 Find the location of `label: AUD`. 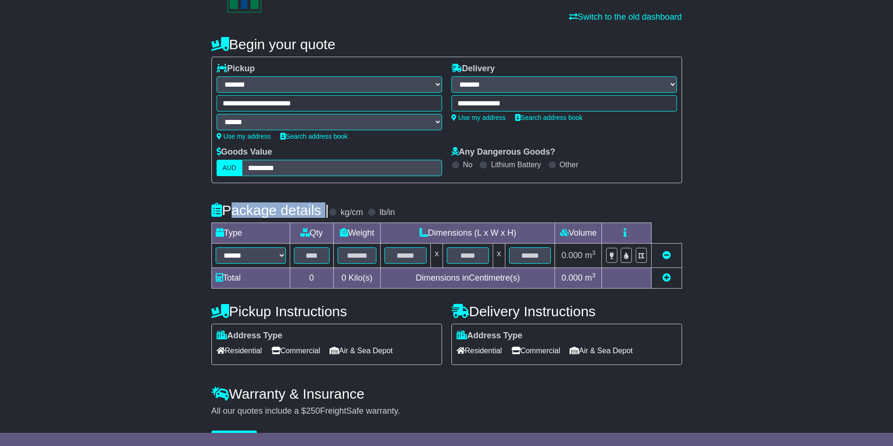

label: AUD is located at coordinates (230, 168).